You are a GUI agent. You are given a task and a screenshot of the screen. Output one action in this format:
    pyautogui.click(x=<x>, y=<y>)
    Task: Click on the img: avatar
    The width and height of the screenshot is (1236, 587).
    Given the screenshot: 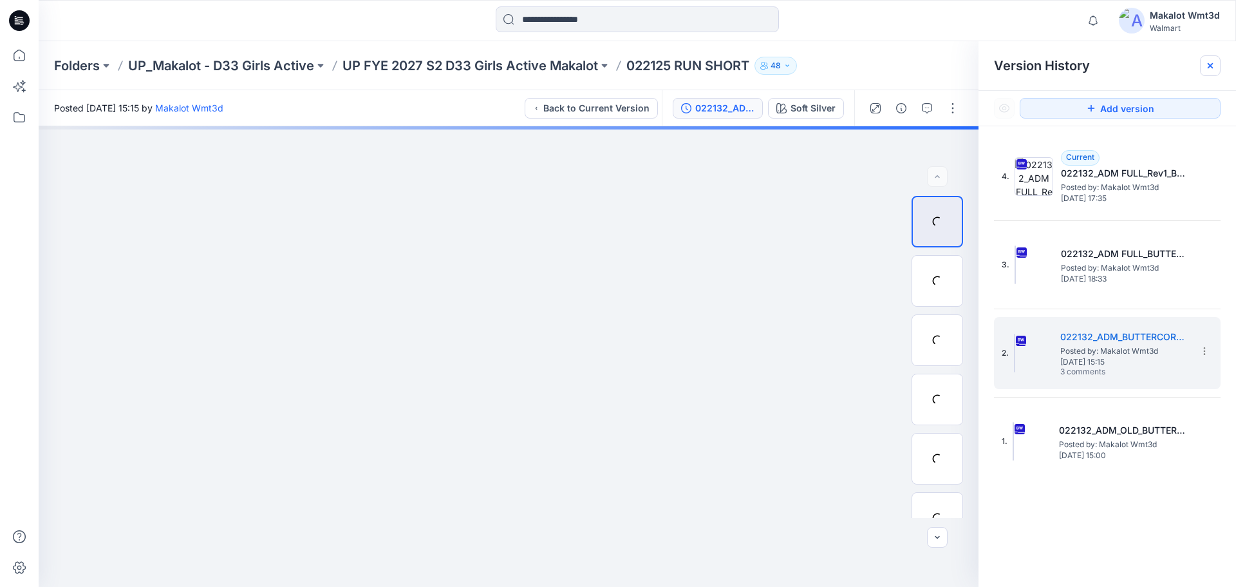 What is the action you would take?
    pyautogui.click(x=1132, y=21)
    